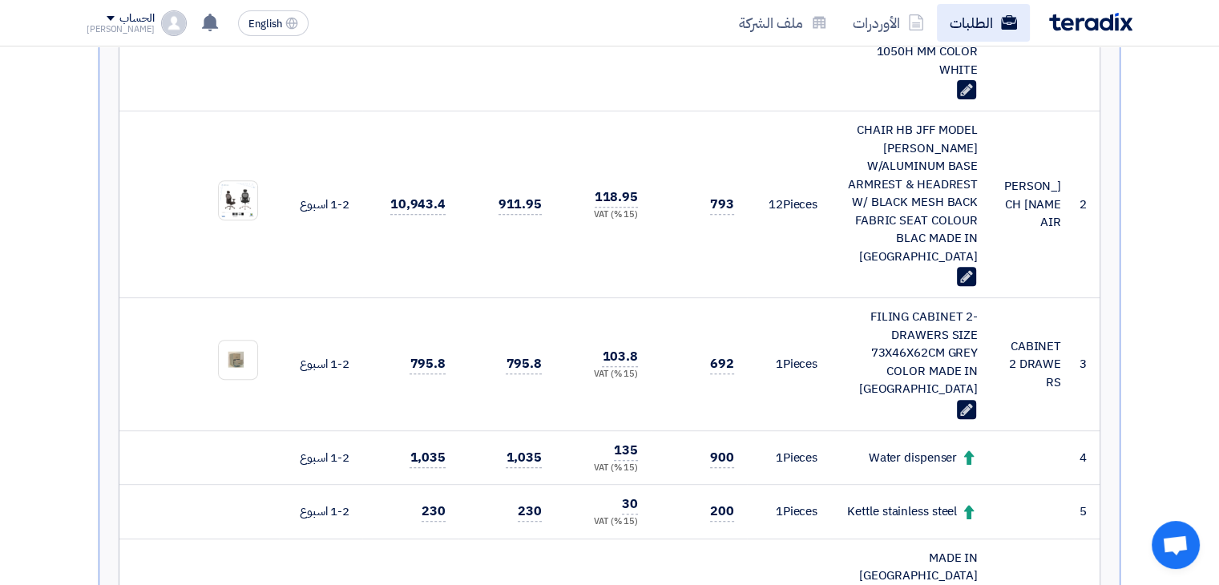 Image resolution: width=1219 pixels, height=585 pixels. What do you see at coordinates (616, 197) in the screenshot?
I see `span: 118.95` at bounding box center [616, 197].